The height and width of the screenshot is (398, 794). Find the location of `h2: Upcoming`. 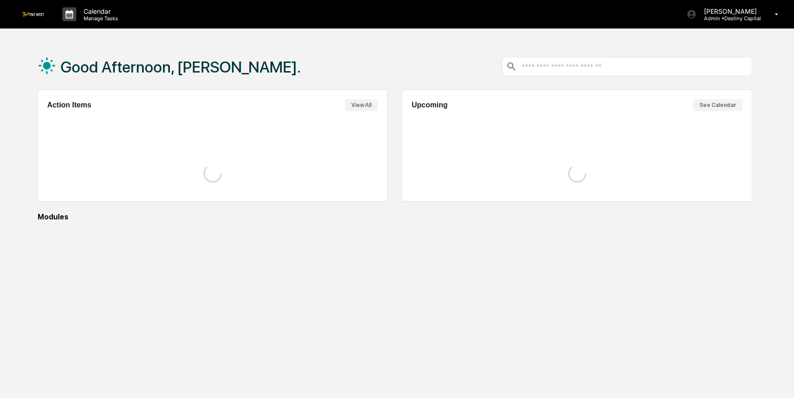

h2: Upcoming is located at coordinates (429, 105).